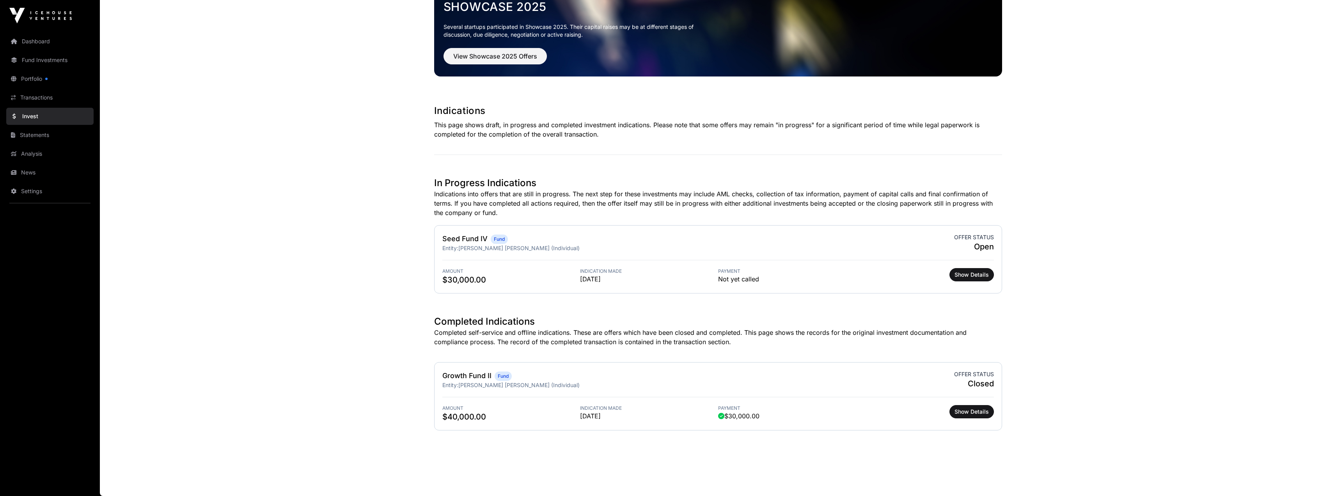  What do you see at coordinates (50, 79) in the screenshot?
I see `a: Portfolio` at bounding box center [50, 79].